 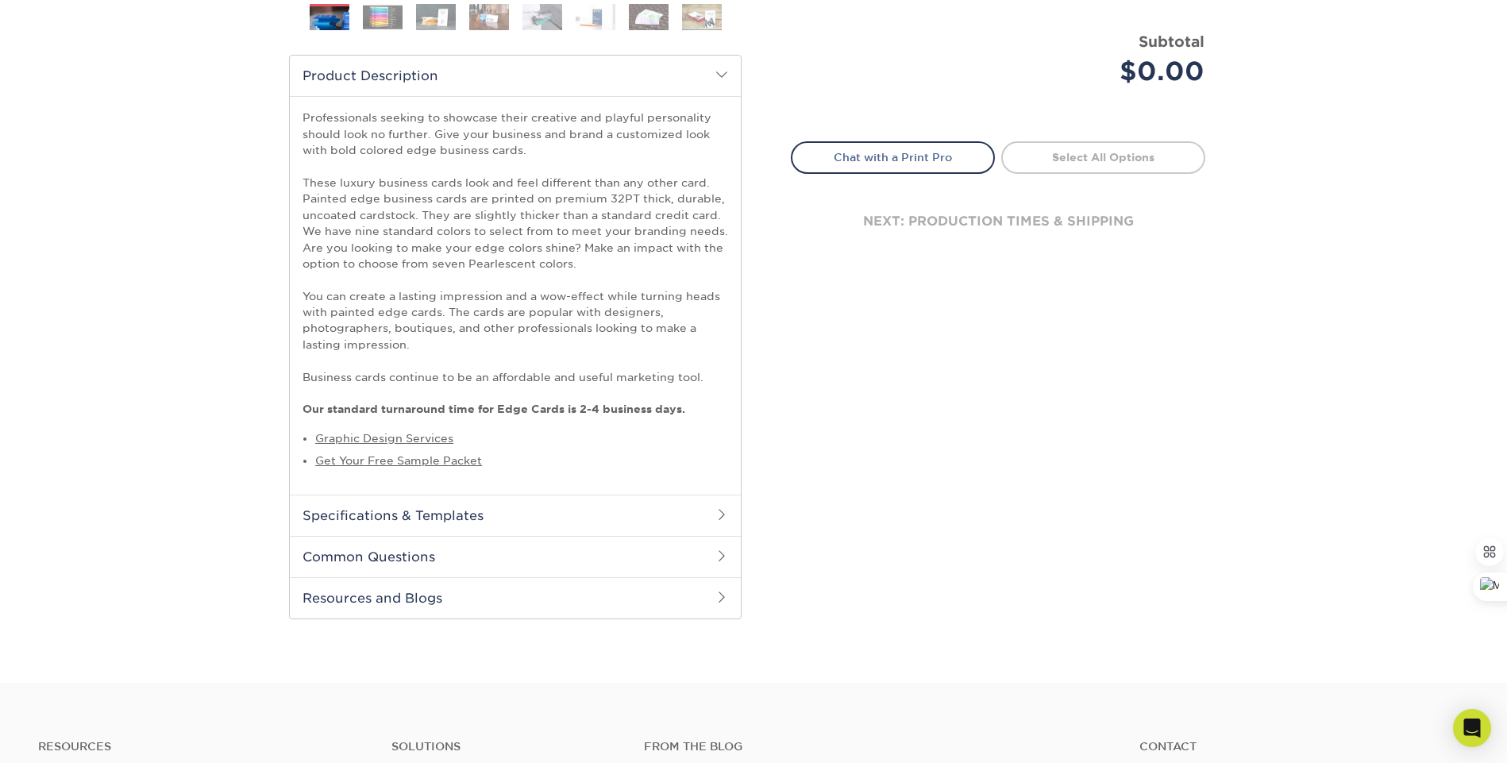 I want to click on a: Contact, so click(x=1304, y=747).